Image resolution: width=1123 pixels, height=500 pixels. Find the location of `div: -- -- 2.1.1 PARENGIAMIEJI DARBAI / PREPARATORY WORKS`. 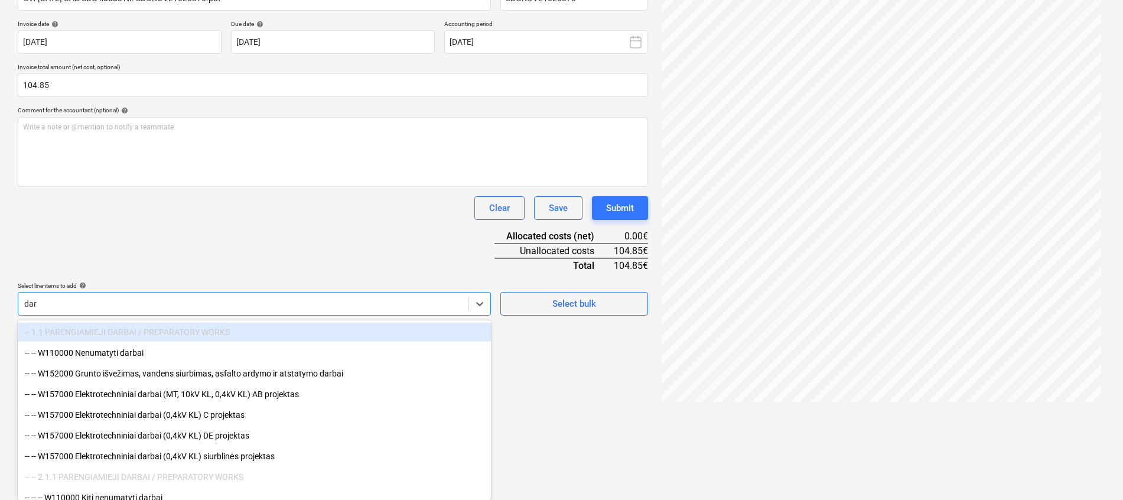

div: -- -- 2.1.1 PARENGIAMIEJI DARBAI / PREPARATORY WORKS is located at coordinates (254, 477).